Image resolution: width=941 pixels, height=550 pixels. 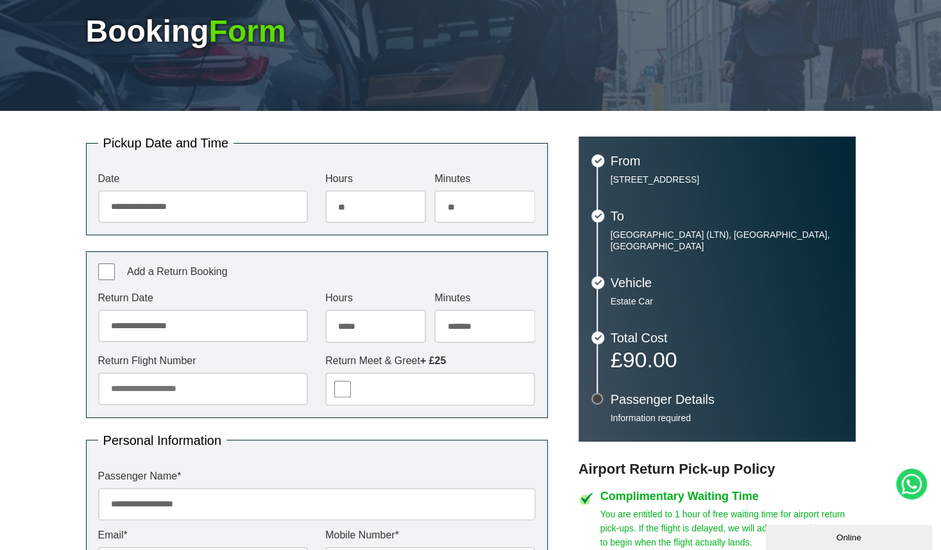 What do you see at coordinates (317, 477) in the screenshot?
I see `label: Passenger Name` at bounding box center [317, 477].